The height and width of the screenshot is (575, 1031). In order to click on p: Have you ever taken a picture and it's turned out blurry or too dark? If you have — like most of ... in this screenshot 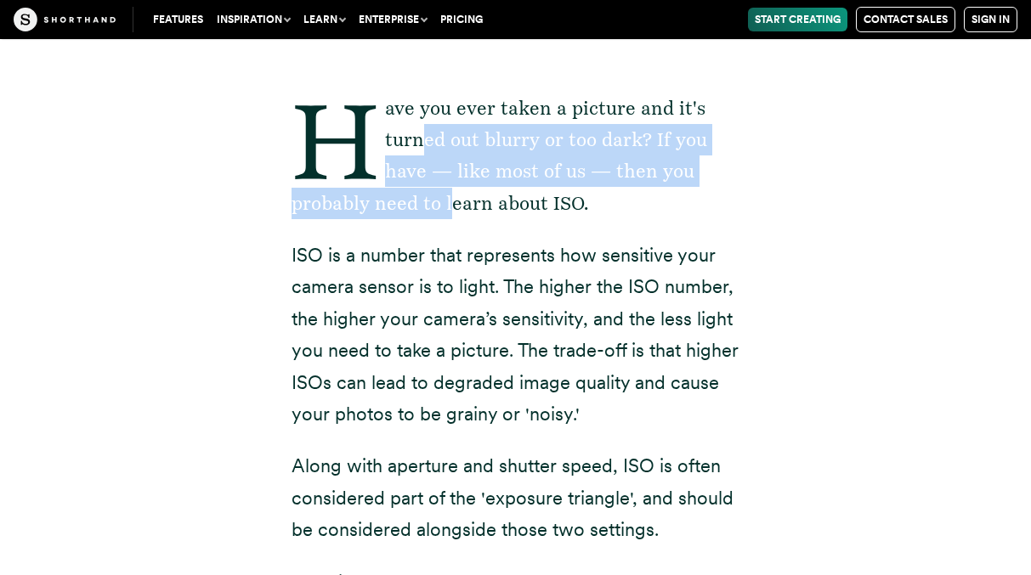, I will do `click(515, 156)`.